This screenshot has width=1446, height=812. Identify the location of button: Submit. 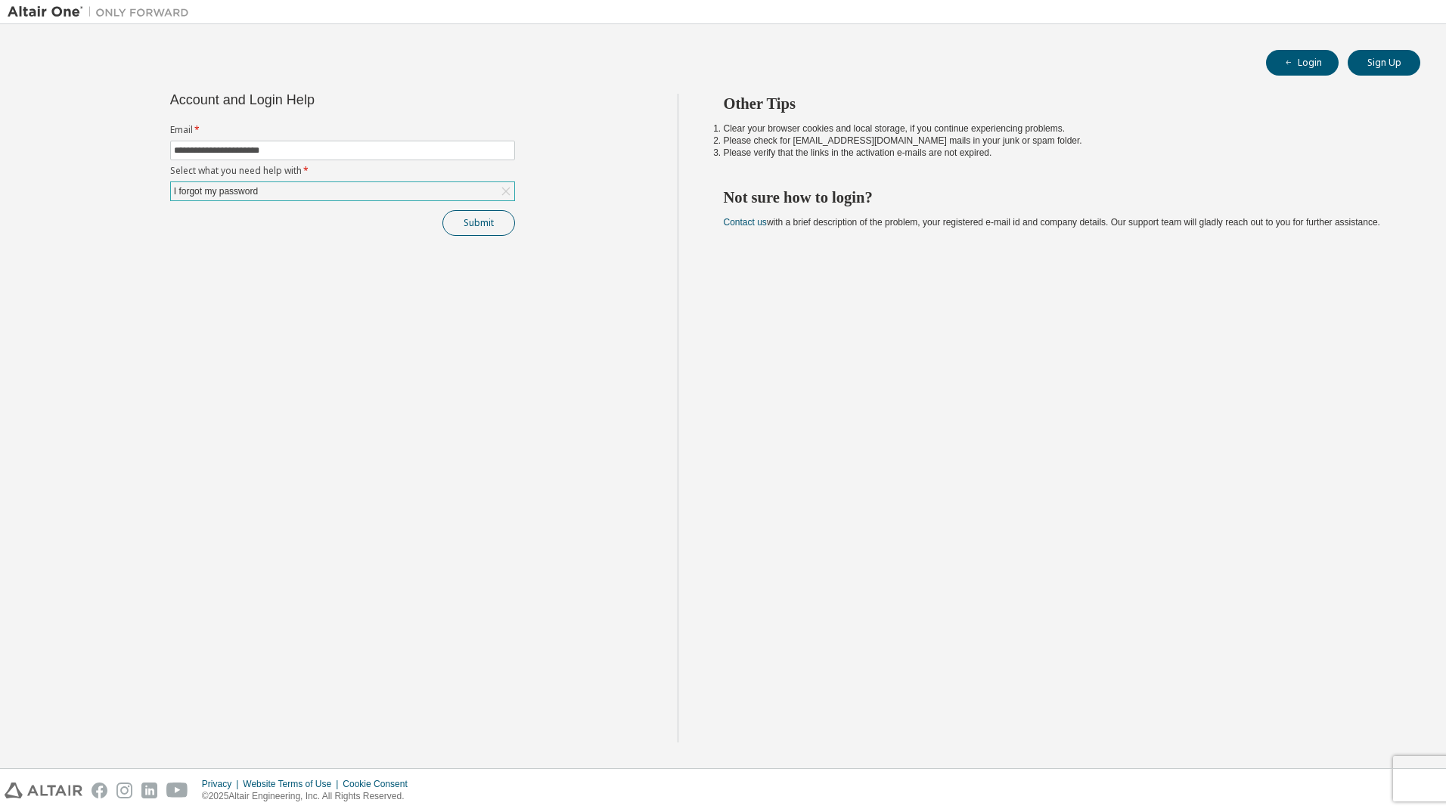
(479, 223).